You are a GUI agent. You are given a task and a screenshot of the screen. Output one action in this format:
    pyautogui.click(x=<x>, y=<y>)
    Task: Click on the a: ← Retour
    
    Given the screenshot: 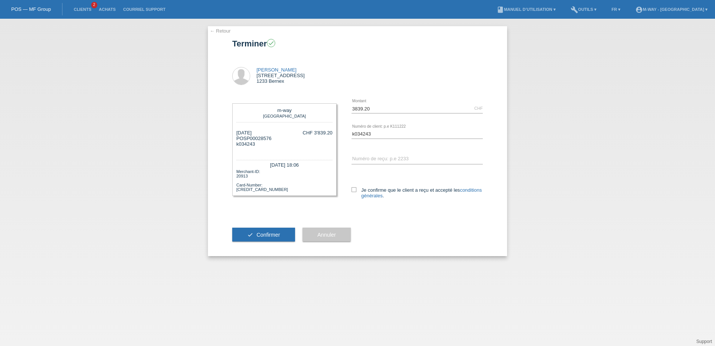 What is the action you would take?
    pyautogui.click(x=220, y=31)
    